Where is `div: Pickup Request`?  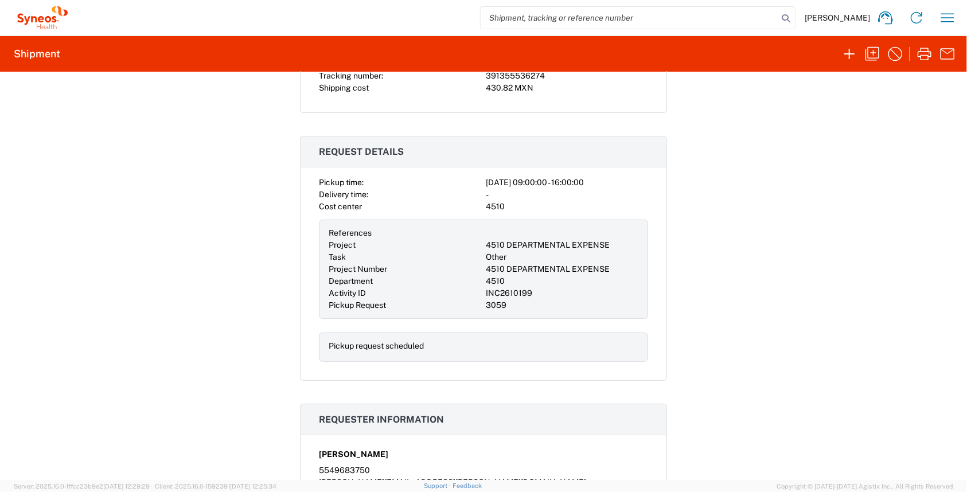
div: Pickup Request is located at coordinates (405, 305).